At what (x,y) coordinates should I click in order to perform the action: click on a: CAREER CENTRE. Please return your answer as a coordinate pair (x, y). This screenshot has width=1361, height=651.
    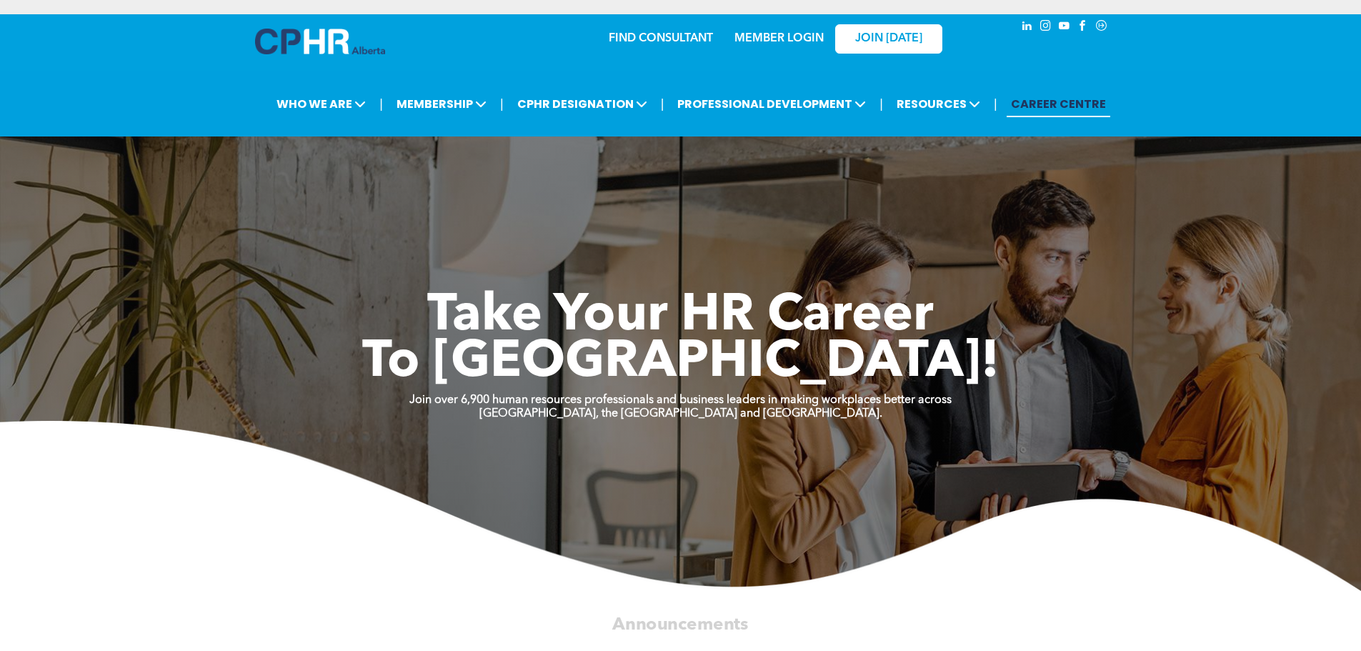
    Looking at the image, I should click on (1058, 104).